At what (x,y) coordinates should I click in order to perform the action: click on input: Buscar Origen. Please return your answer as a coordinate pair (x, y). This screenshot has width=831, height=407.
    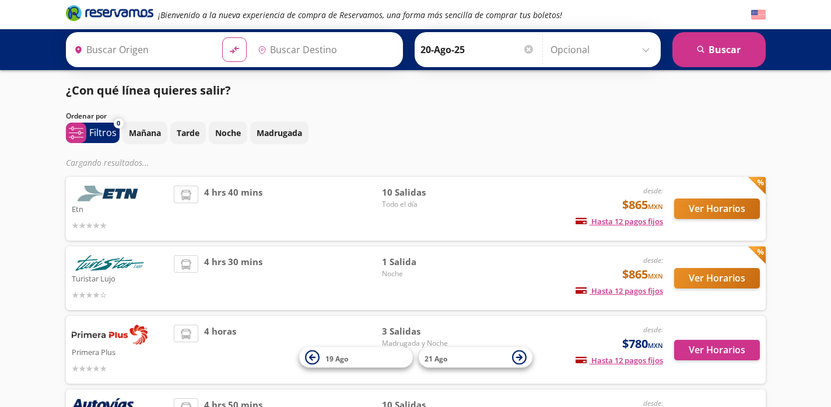
    Looking at the image, I should click on (141, 50).